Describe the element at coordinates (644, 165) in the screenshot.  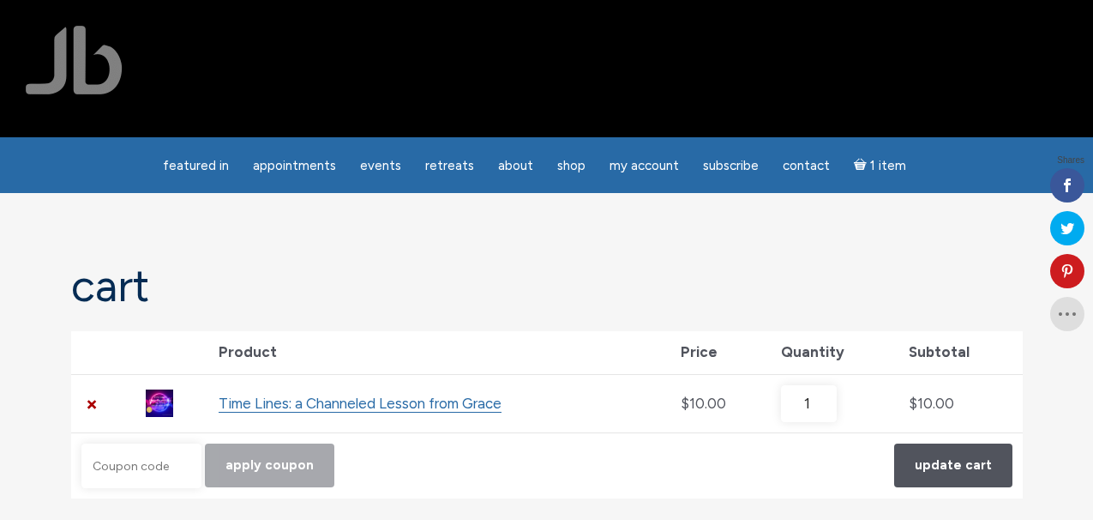
I see `a: My Account` at that location.